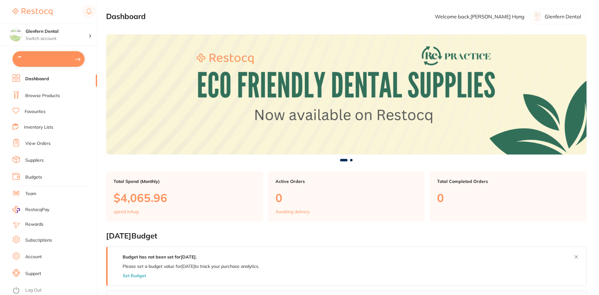 The height and width of the screenshot is (295, 599). What do you see at coordinates (57, 32) in the screenshot?
I see `h4: Glenfern Dental` at bounding box center [57, 32].